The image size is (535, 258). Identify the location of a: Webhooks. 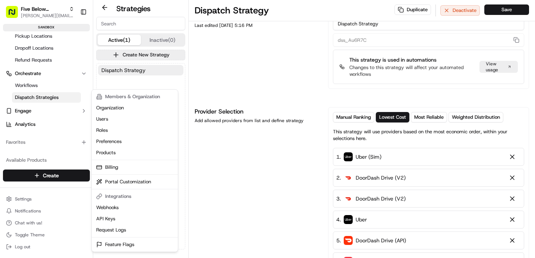
(135, 207).